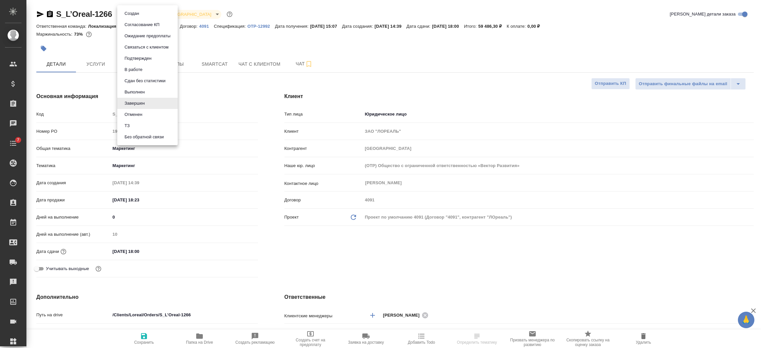 This screenshot has width=761, height=348. Describe the element at coordinates (147, 36) in the screenshot. I see `button: Ожидание предоплаты` at that location.